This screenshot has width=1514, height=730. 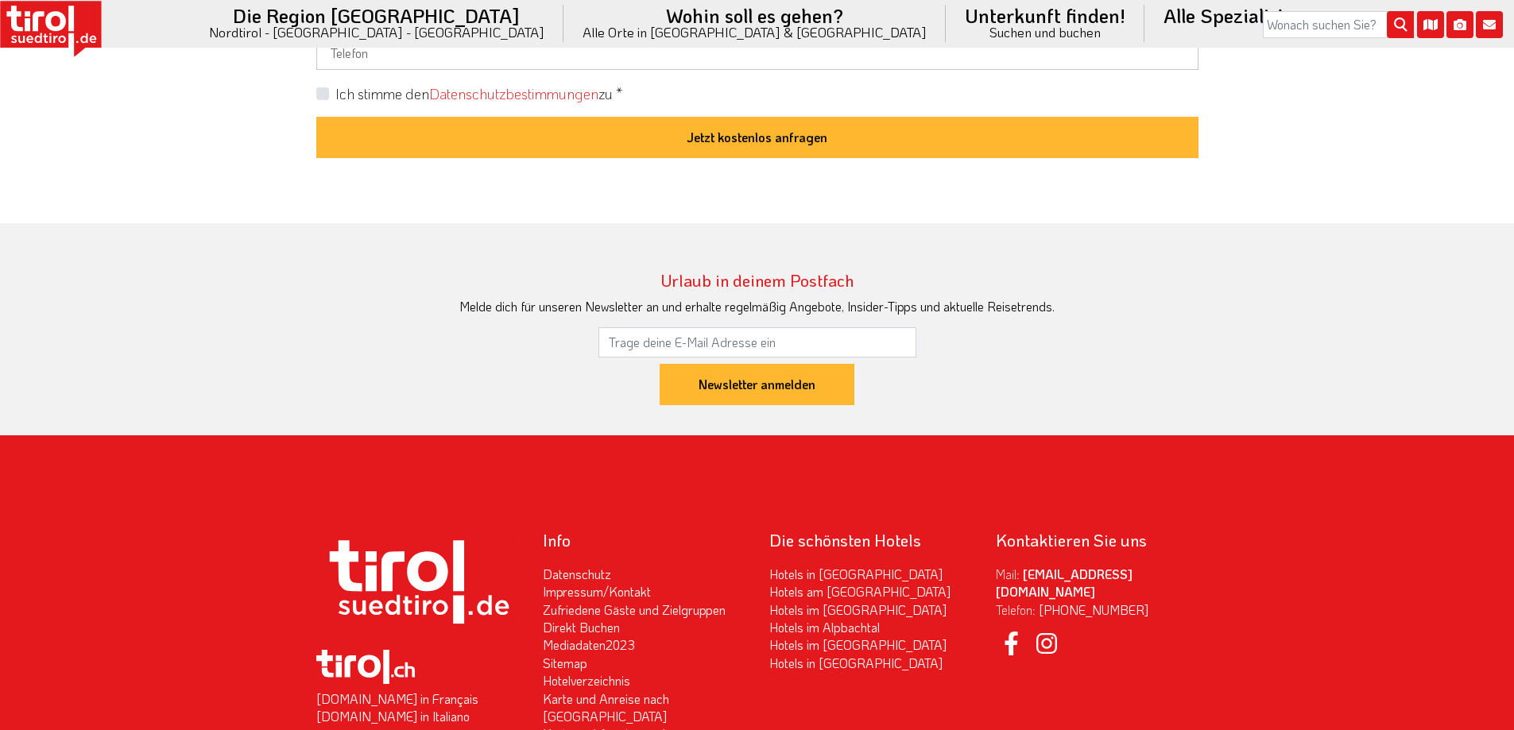 What do you see at coordinates (587, 680) in the screenshot?
I see `a: Hotelverzeichnis` at bounding box center [587, 680].